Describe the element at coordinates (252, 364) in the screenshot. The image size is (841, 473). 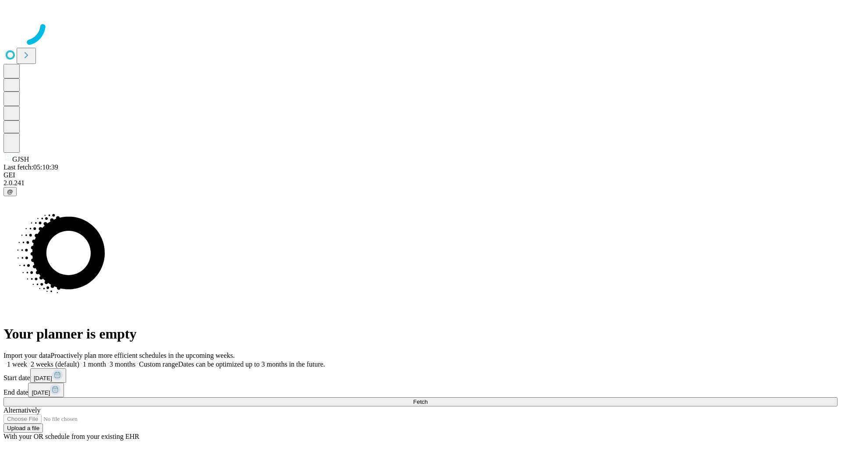
I see `span: Dates can be optimized up to 3 months in the future.` at that location.